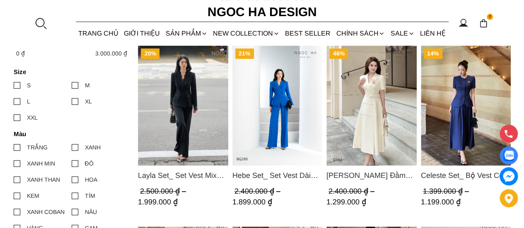 The width and height of the screenshot is (524, 228). Describe the element at coordinates (308, 33) in the screenshot. I see `a: BEST SELLER` at that location.